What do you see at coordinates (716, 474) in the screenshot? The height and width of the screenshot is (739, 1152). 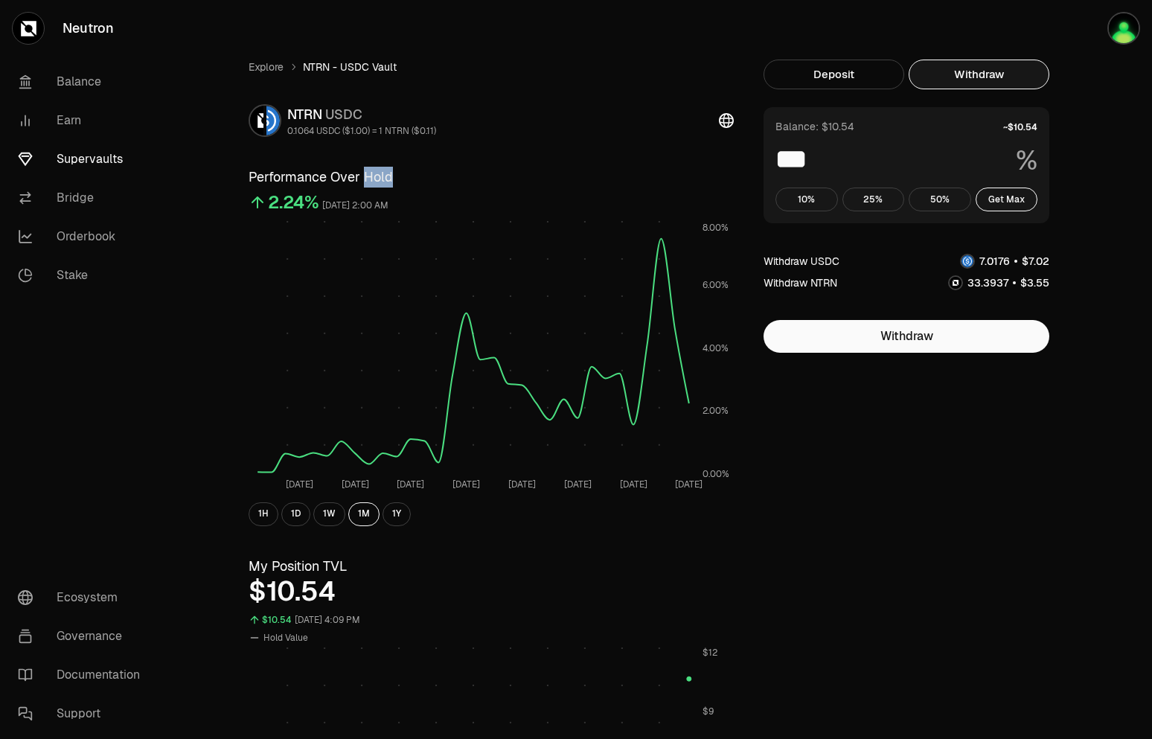 I see `tspan: 0.00%` at bounding box center [716, 474].